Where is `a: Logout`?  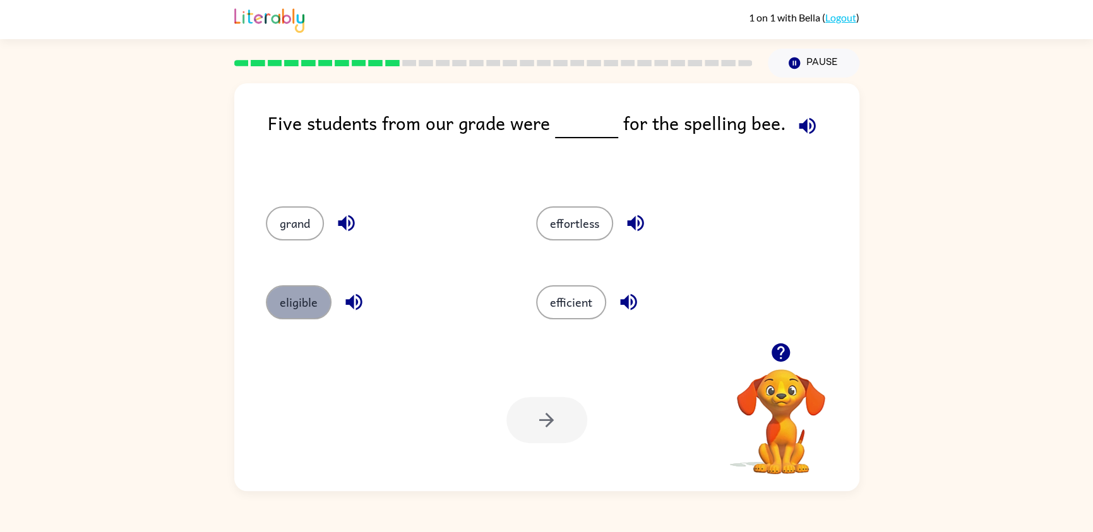
a: Logout is located at coordinates (841, 17).